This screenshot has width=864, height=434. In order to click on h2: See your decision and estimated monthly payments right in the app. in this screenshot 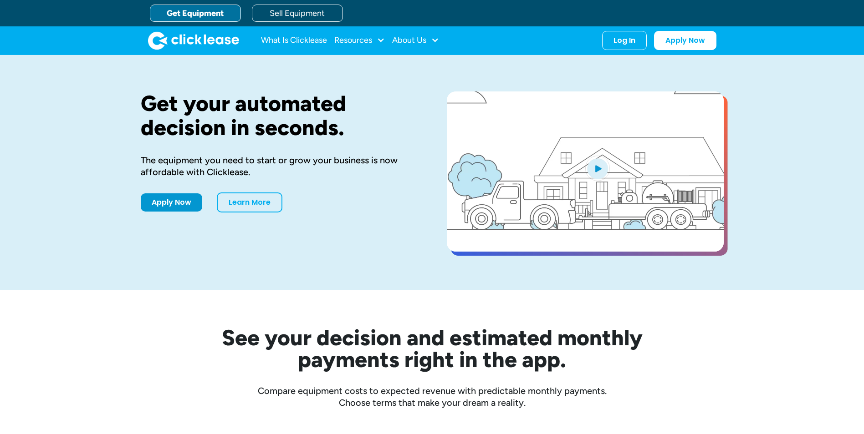, I will do `click(432, 349)`.